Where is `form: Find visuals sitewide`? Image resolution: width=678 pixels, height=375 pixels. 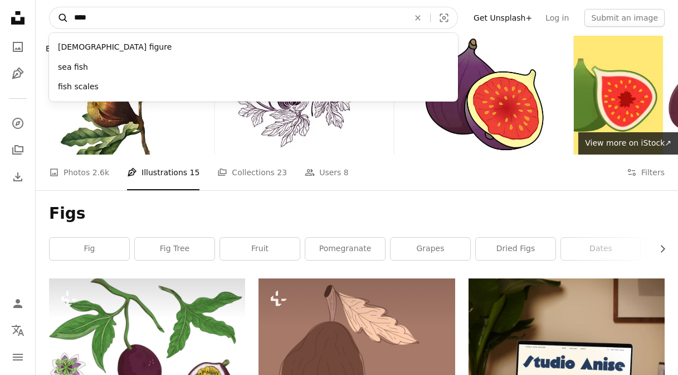 form: Find visuals sitewide is located at coordinates (254, 18).